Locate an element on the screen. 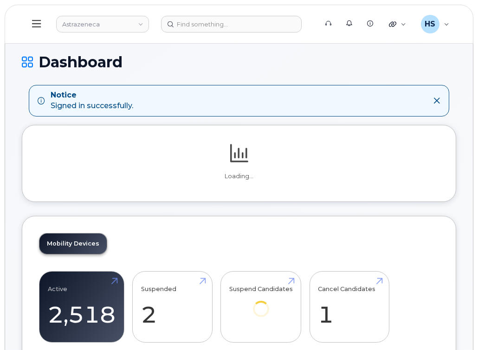 The image size is (478, 350). a: Mobility Devices is located at coordinates (73, 244).